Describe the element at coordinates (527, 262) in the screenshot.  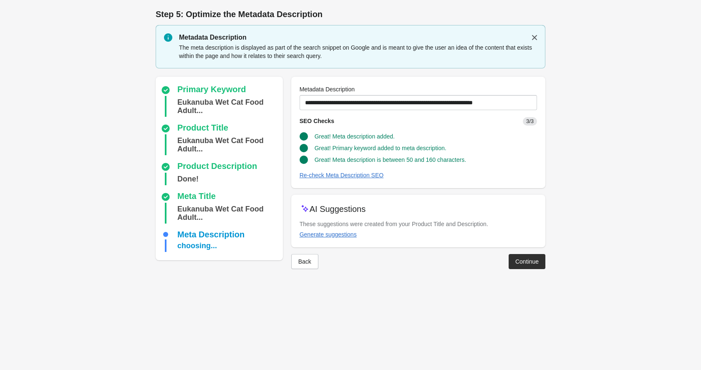
I see `button: Continue` at that location.